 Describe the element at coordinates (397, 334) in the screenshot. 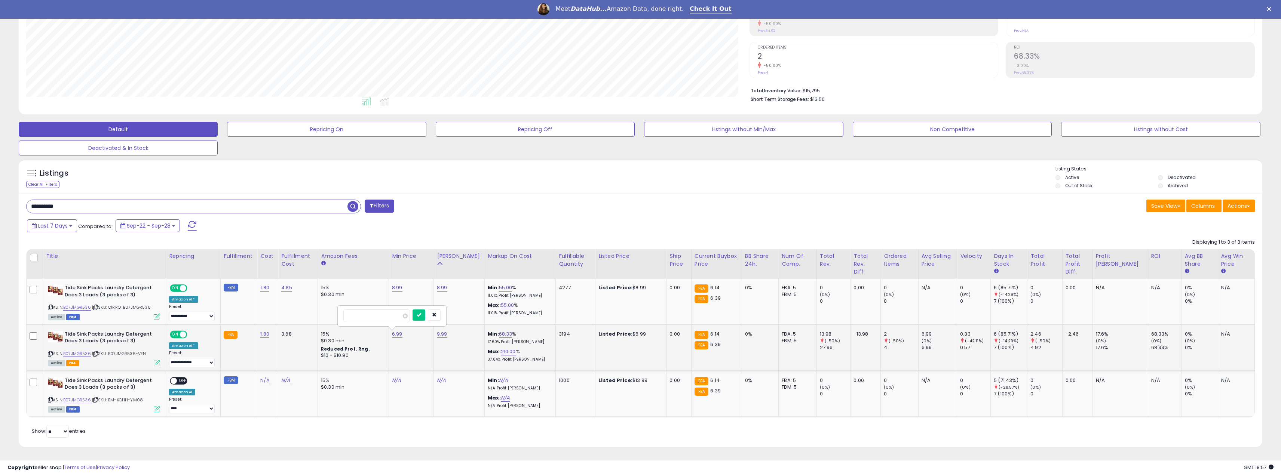

I see `a: 6.99` at that location.